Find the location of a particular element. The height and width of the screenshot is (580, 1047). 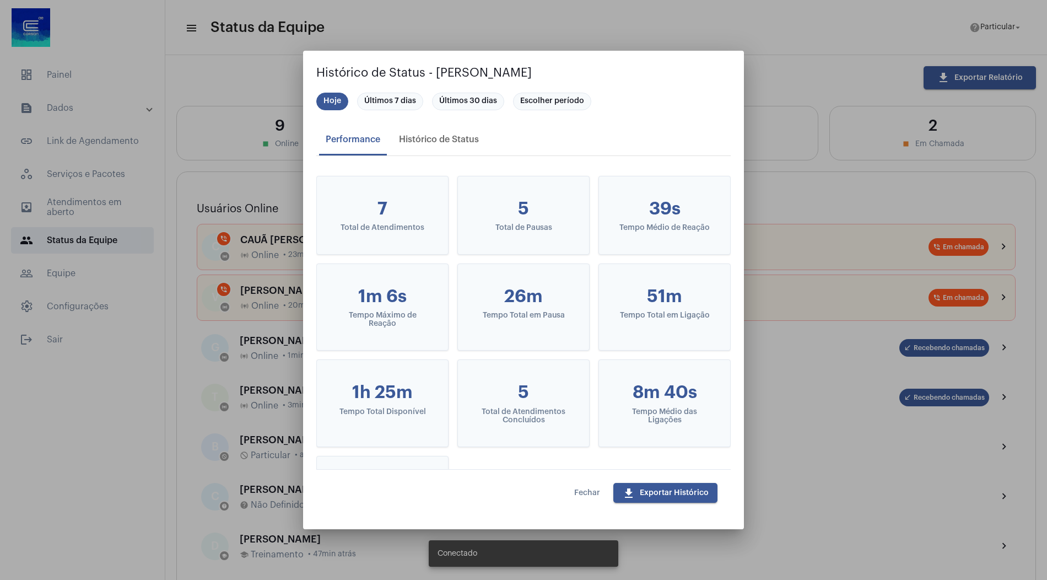

div: Total de Pausas is located at coordinates (523, 228).